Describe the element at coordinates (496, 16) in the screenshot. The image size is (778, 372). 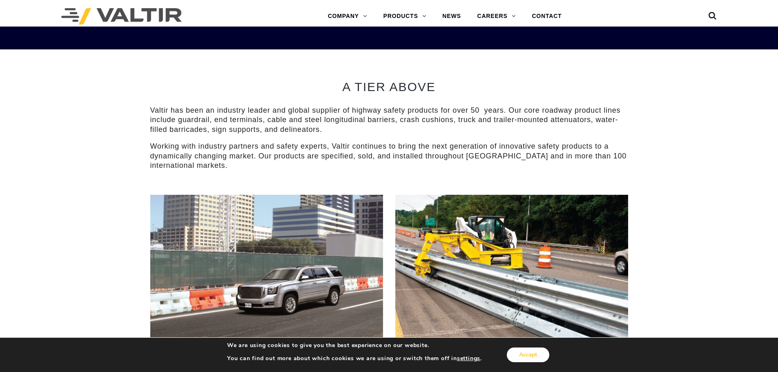
I see `a: CAREERS` at that location.